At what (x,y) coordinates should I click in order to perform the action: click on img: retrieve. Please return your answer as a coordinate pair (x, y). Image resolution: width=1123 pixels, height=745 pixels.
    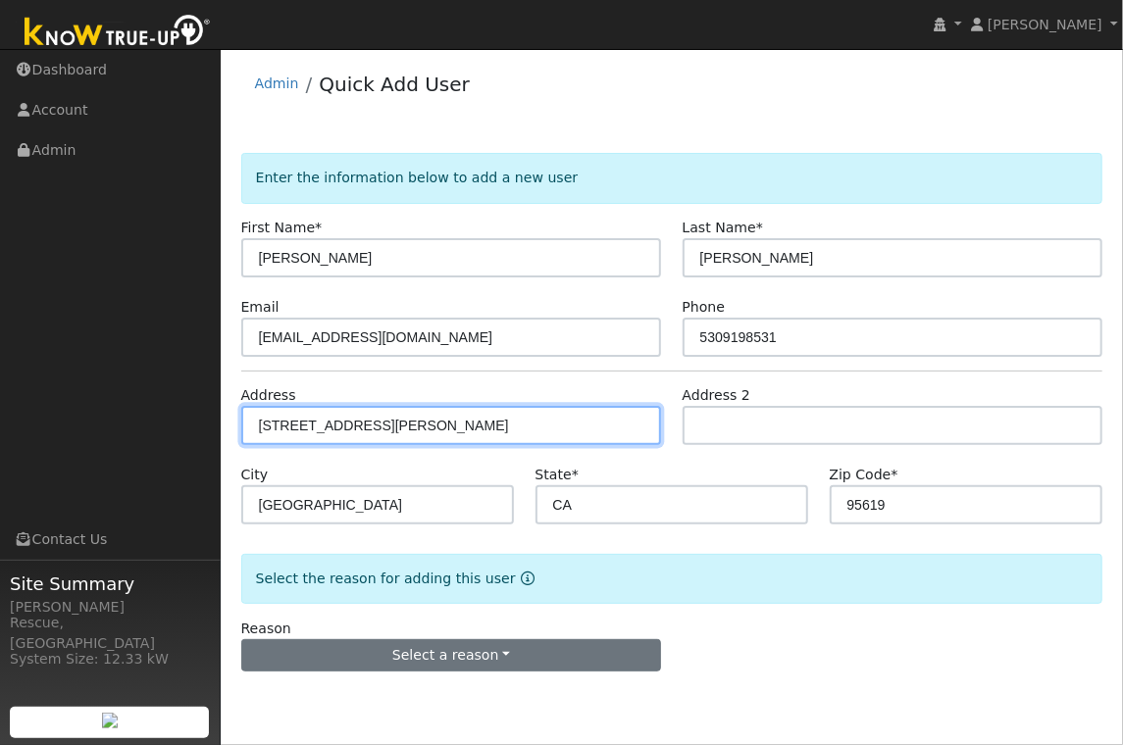
    Looking at the image, I should click on (110, 721).